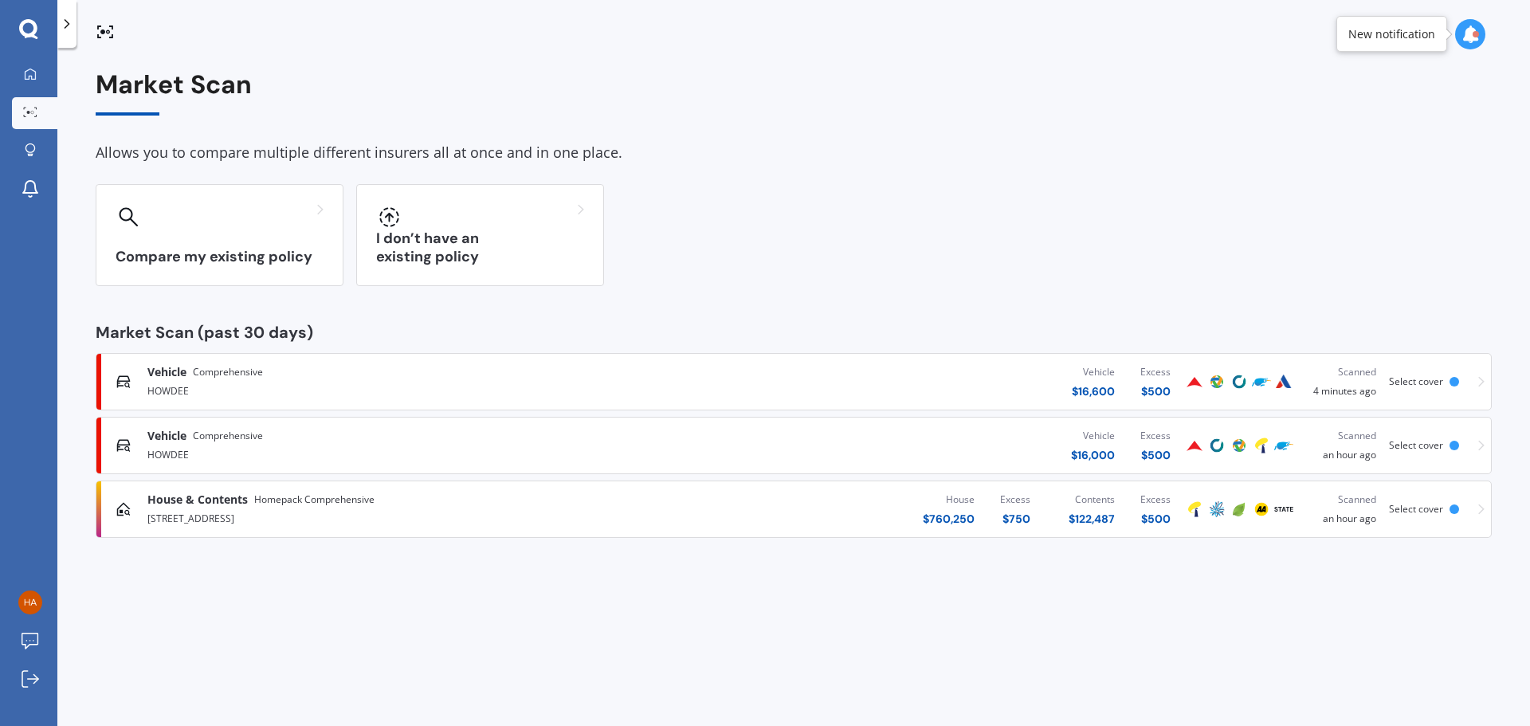 The width and height of the screenshot is (1530, 726). What do you see at coordinates (1093, 391) in the screenshot?
I see `div: $ 16,600` at bounding box center [1093, 391].